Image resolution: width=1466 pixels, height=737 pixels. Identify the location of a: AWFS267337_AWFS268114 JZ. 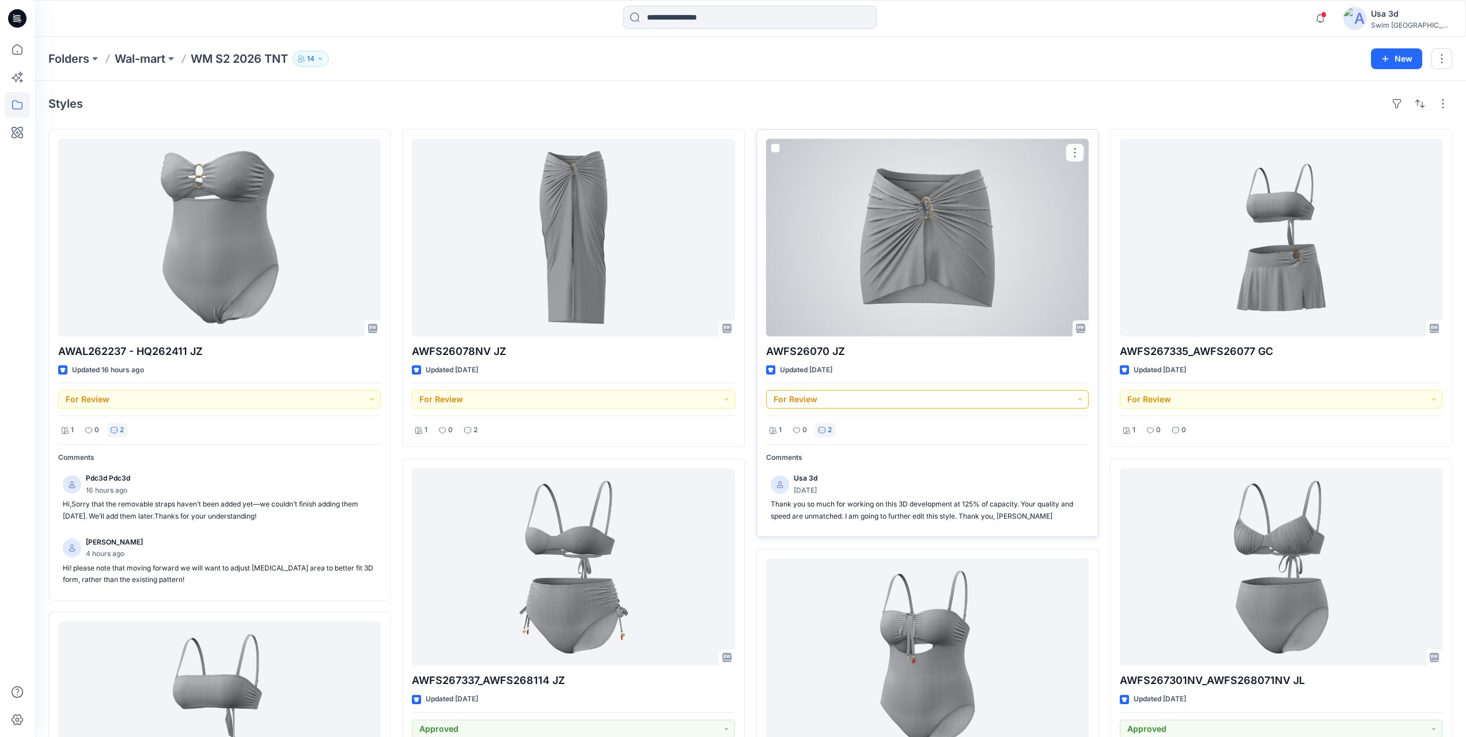
(573, 567).